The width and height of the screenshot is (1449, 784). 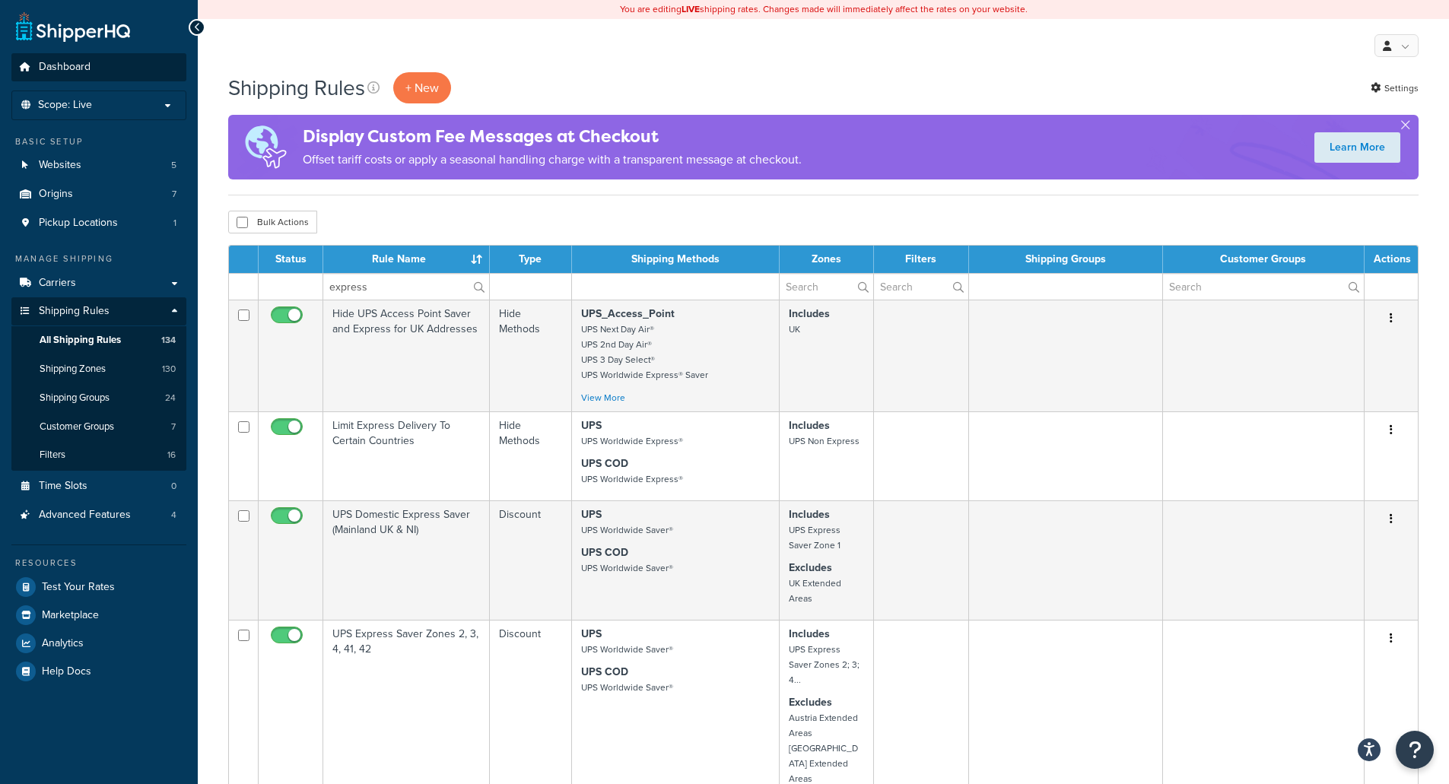 What do you see at coordinates (99, 587) in the screenshot?
I see `li: Test Your Rates` at bounding box center [99, 587].